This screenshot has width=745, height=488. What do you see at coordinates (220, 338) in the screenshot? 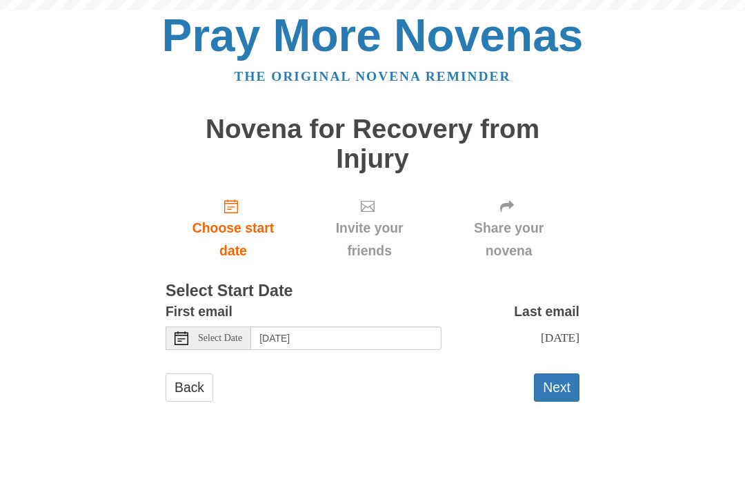
I see `span: Select Date` at bounding box center [220, 338].